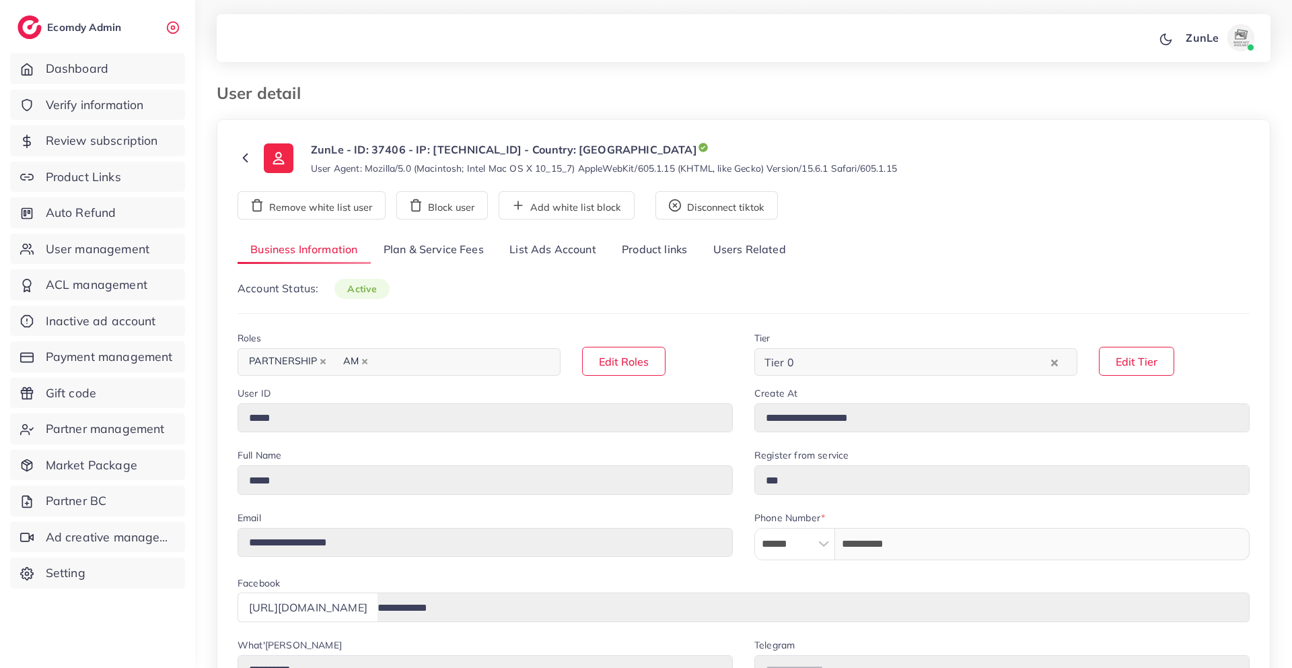 The width and height of the screenshot is (1292, 668). I want to click on span: Gift code, so click(71, 393).